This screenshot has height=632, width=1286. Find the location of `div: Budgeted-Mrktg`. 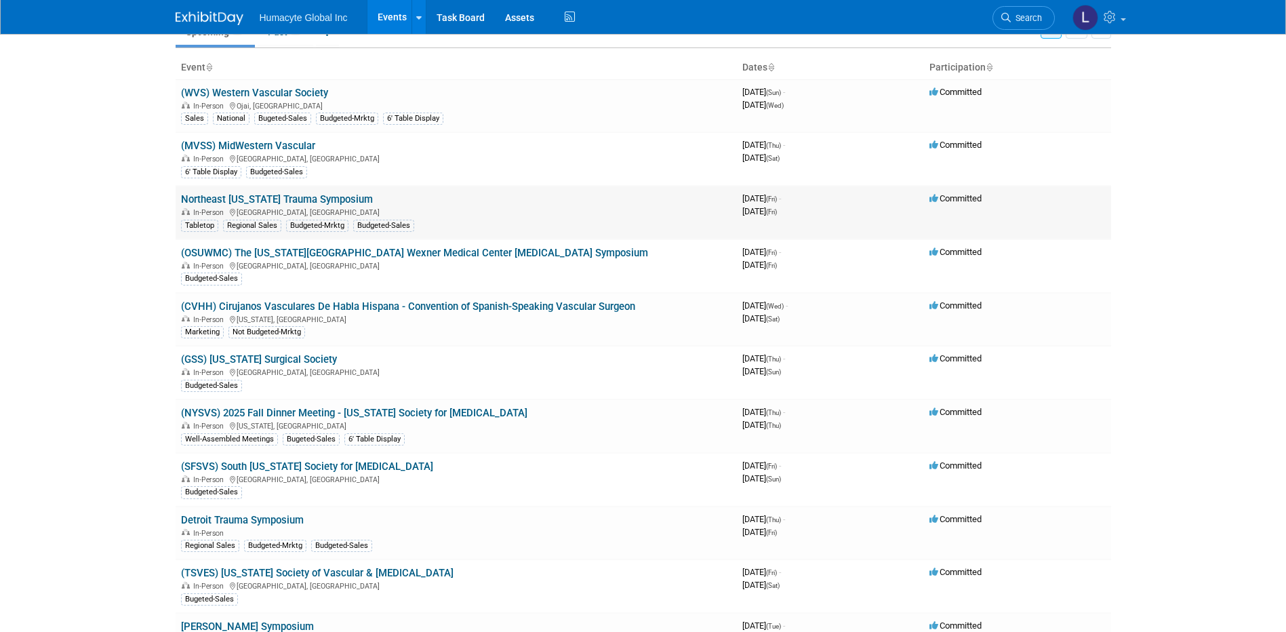

div: Budgeted-Mrktg is located at coordinates (317, 226).